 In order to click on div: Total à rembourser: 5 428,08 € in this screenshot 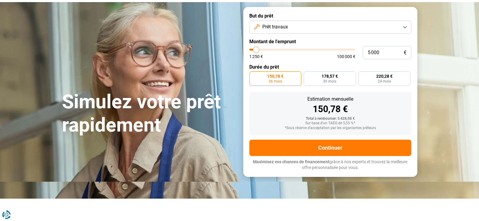, I will do `click(330, 119)`.